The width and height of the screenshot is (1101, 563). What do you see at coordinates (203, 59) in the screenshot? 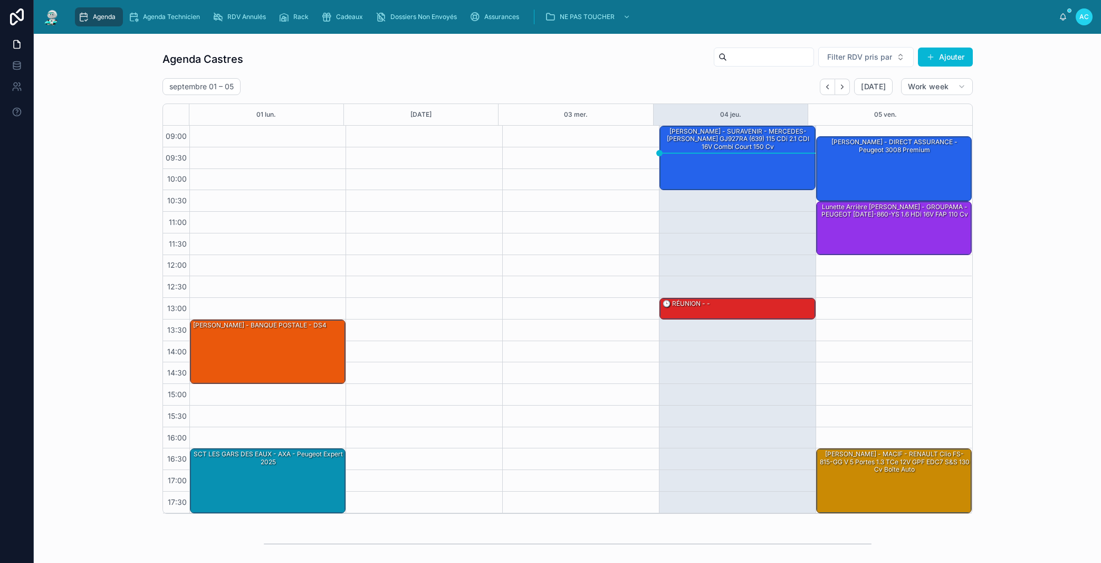
I see `h1: Agenda Castres` at bounding box center [203, 59].